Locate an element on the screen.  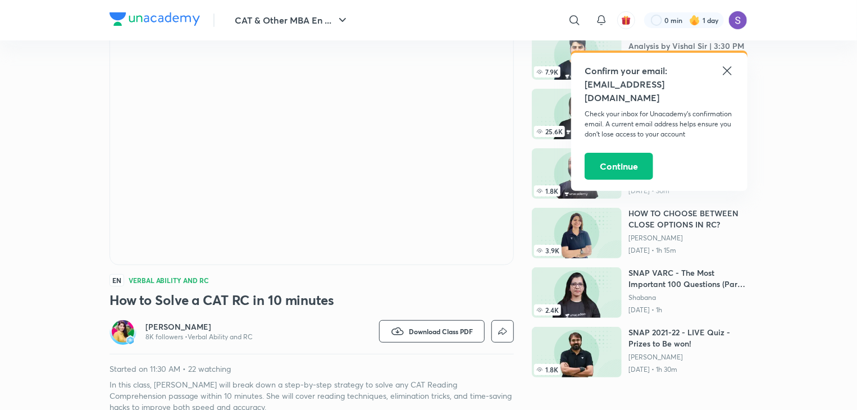
h6: SNAP VARC - The Most Important 100 Questions (Part 4) is located at coordinates (688, 279).